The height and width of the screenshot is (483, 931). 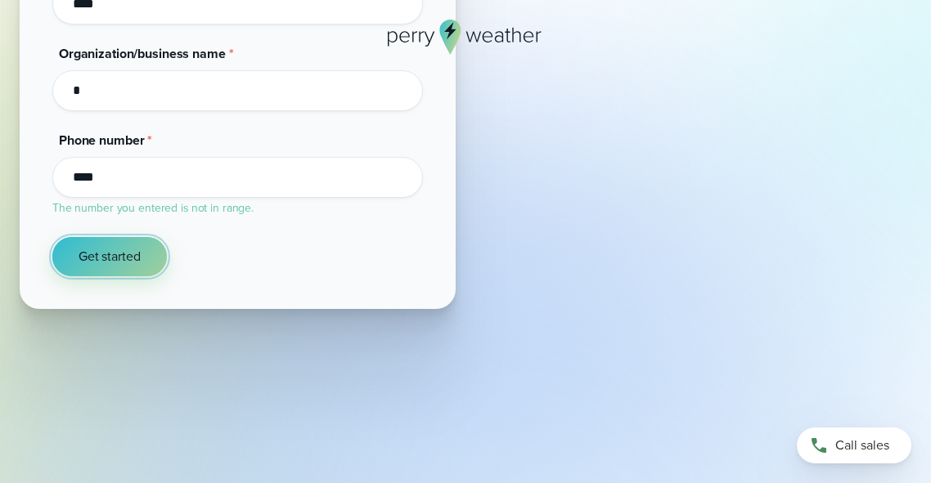 I want to click on a: Call sales, so click(x=854, y=446).